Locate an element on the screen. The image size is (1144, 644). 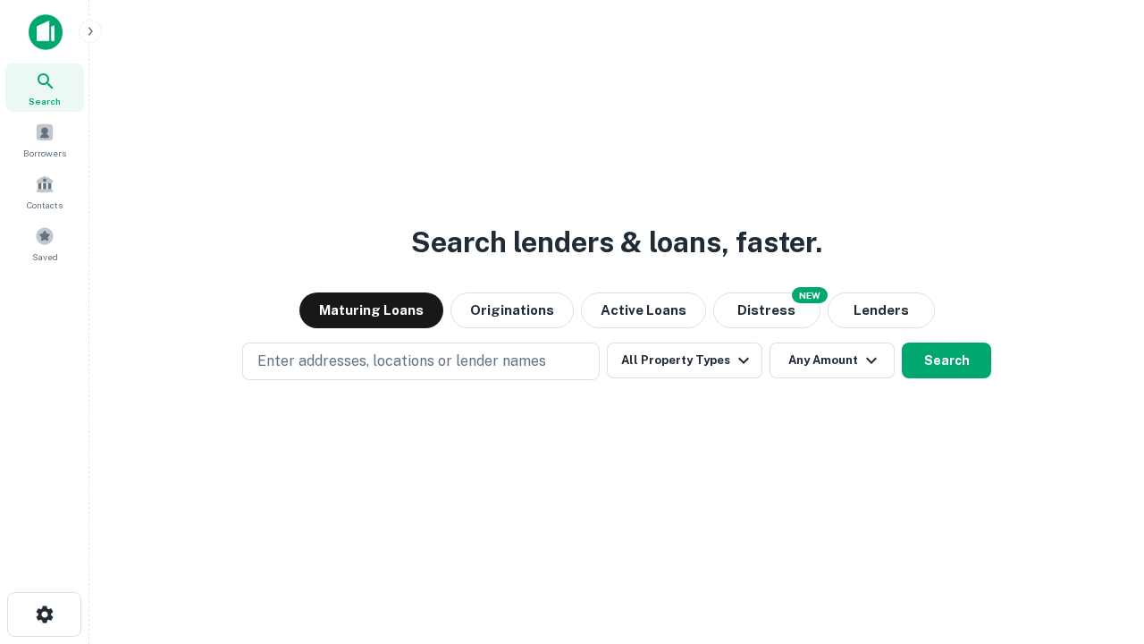
a: Contacts is located at coordinates (45, 191).